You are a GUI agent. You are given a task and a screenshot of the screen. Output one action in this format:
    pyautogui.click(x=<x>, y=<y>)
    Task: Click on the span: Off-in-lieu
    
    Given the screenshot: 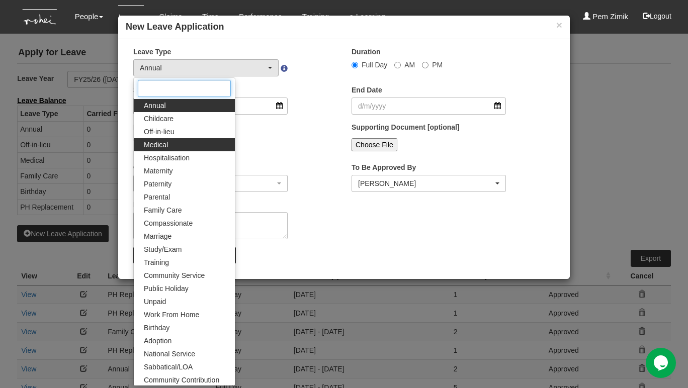 What is the action you would take?
    pyautogui.click(x=159, y=132)
    